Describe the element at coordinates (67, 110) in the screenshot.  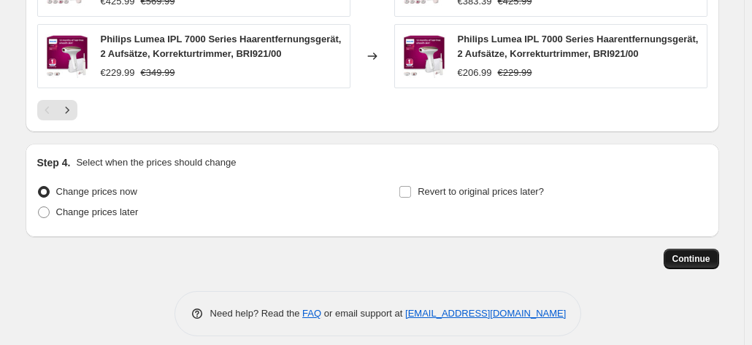
I see `button: Next` at that location.